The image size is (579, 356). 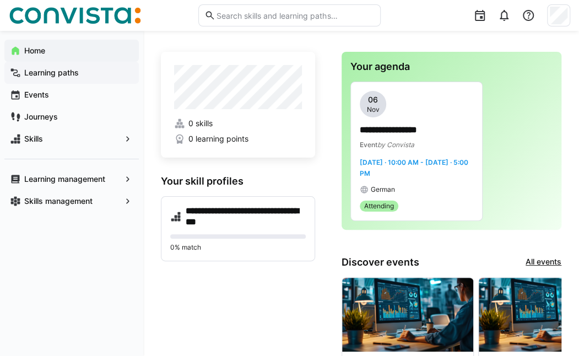 What do you see at coordinates (407, 314) in the screenshot?
I see `img: image` at bounding box center [407, 314].